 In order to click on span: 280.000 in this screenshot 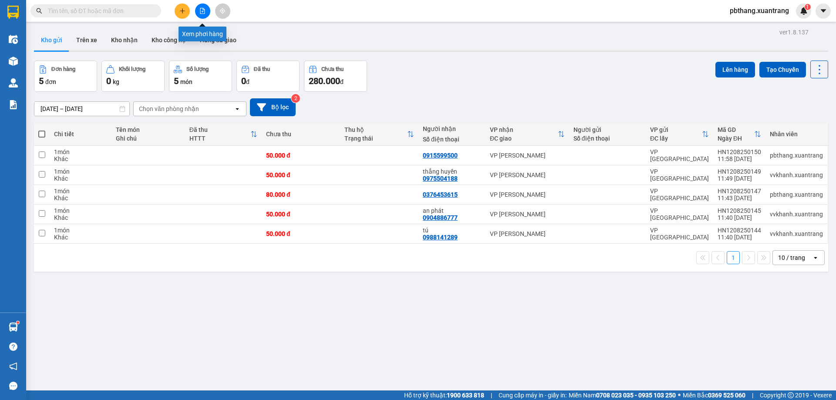, I will do `click(325, 81)`.